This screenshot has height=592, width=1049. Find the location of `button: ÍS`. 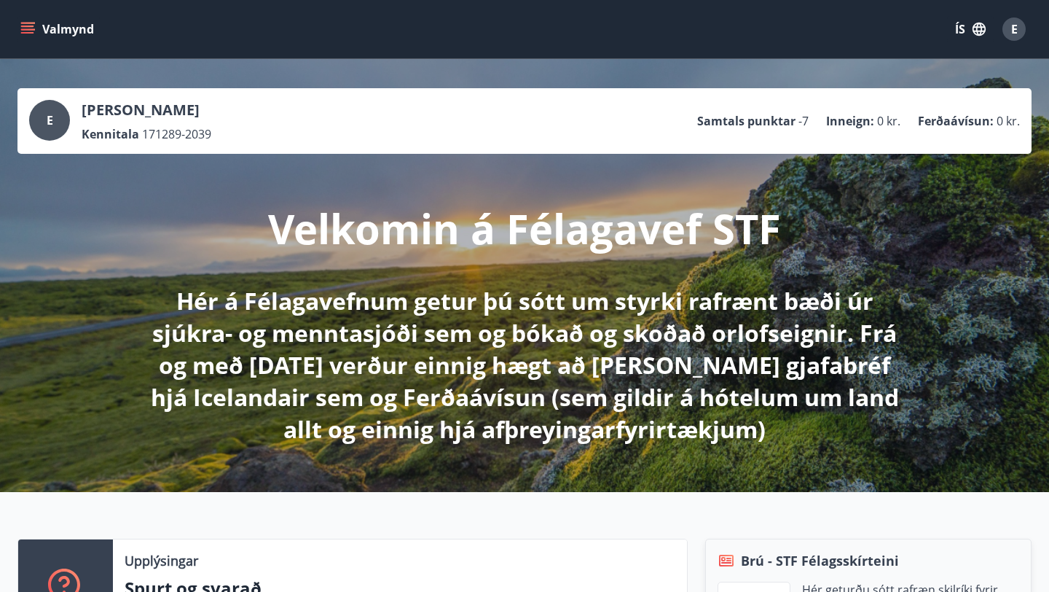

button: ÍS is located at coordinates (970, 29).